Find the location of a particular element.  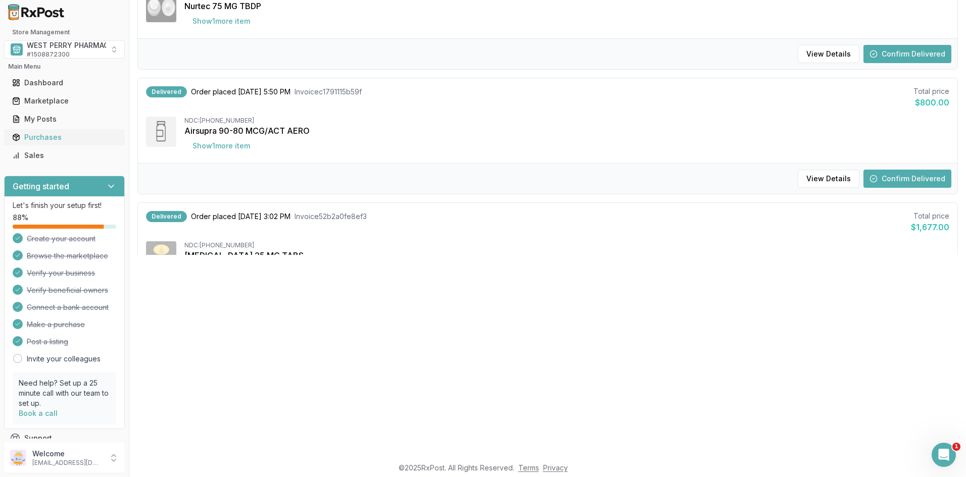

button: My Posts is located at coordinates (64, 119).